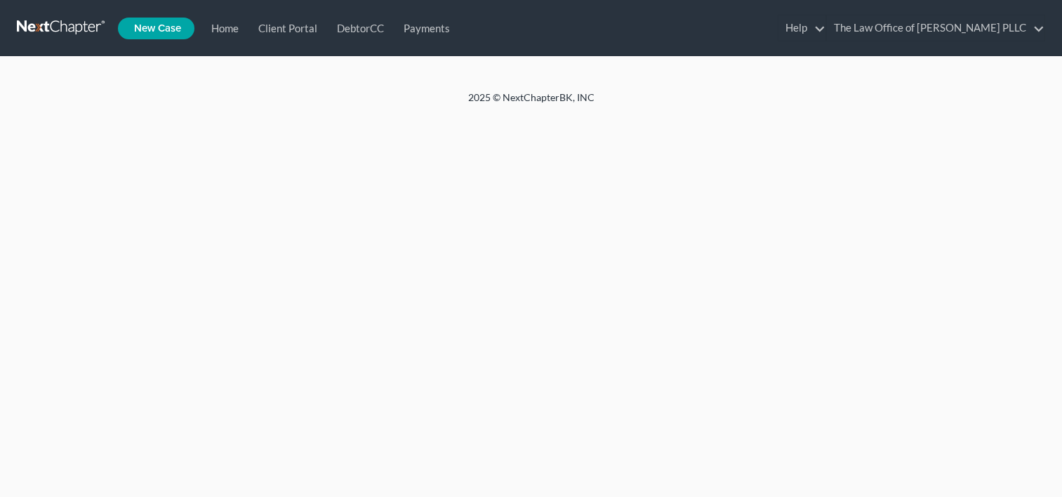 The height and width of the screenshot is (497, 1062). Describe the element at coordinates (801, 28) in the screenshot. I see `a: Help` at that location.